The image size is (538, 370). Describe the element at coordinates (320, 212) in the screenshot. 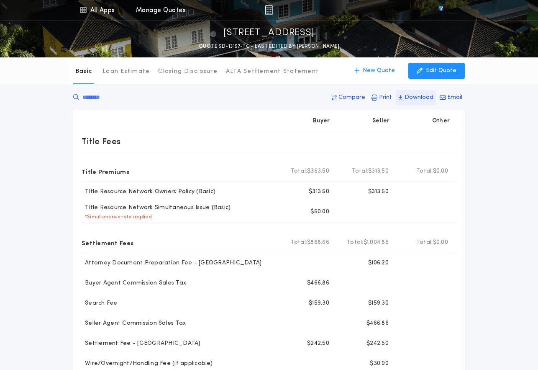

I see `p: $50.00` at that location.